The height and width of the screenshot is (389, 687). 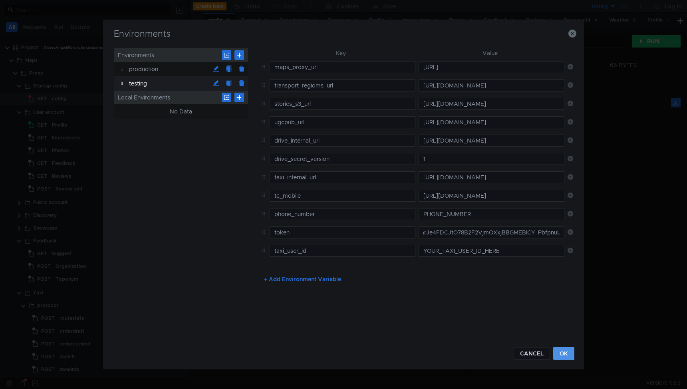 I want to click on div: Environments, so click(x=181, y=55).